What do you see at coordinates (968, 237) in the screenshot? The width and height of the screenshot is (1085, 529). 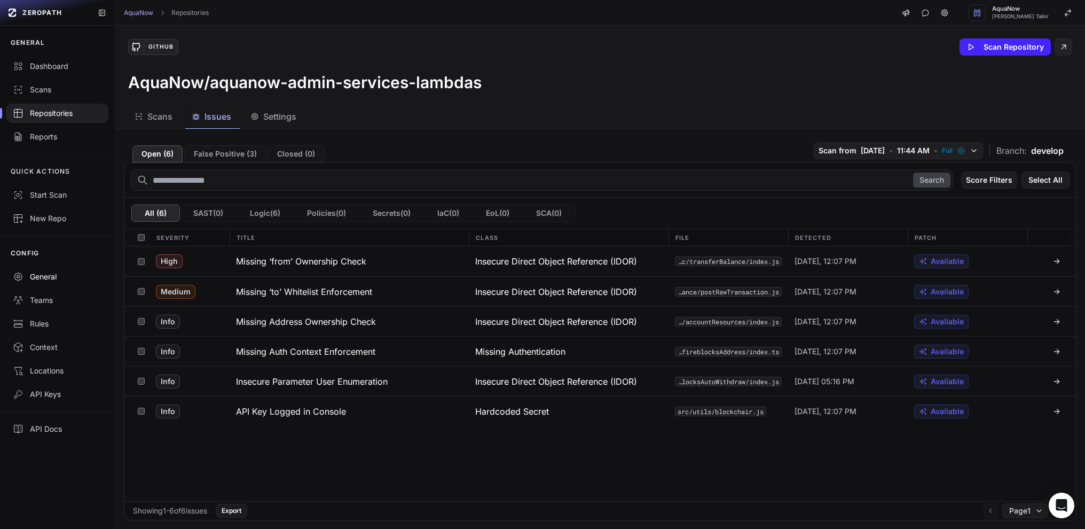 I see `div: Patch` at bounding box center [968, 237].